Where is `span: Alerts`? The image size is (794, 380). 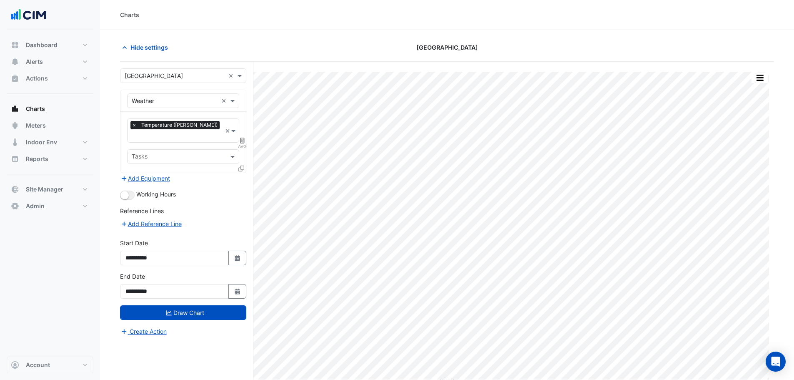
span: Alerts is located at coordinates (34, 62).